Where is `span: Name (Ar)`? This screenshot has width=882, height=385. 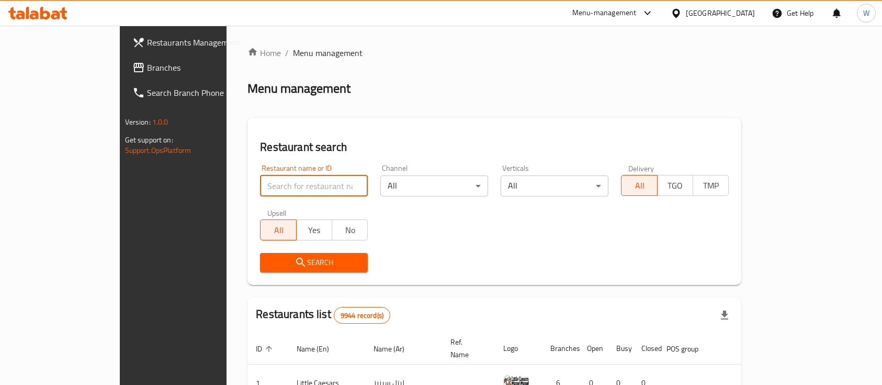
span: Name (Ar) is located at coordinates (396, 349).